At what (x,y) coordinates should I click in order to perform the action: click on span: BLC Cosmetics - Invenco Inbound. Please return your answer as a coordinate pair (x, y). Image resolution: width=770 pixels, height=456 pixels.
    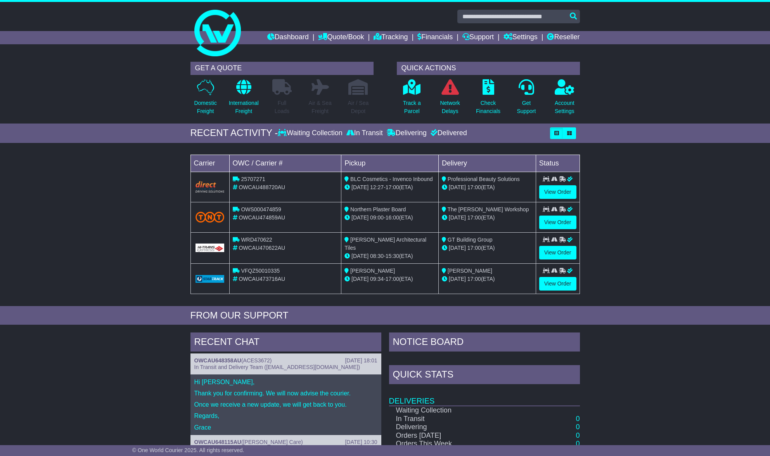
    Looking at the image, I should click on (392, 179).